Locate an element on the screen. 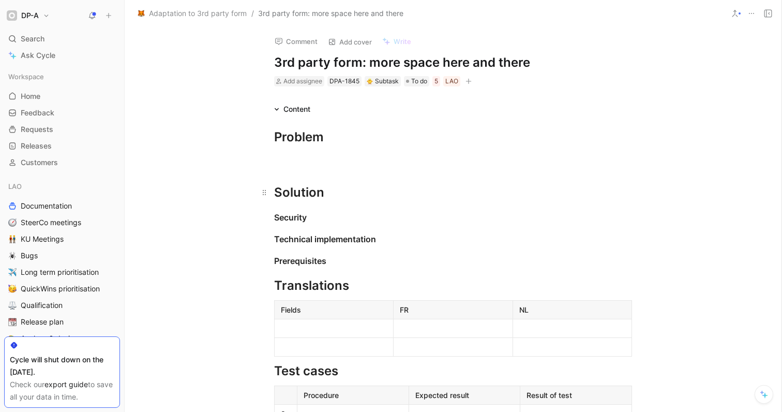  div: Technical implementation is located at coordinates (453, 239).